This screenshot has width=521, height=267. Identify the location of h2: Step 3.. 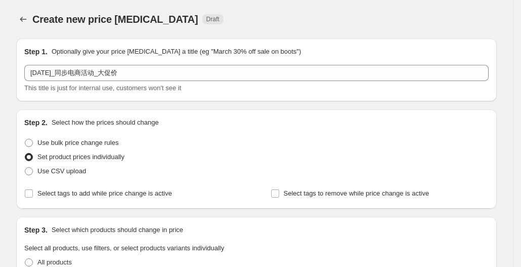
(36, 230).